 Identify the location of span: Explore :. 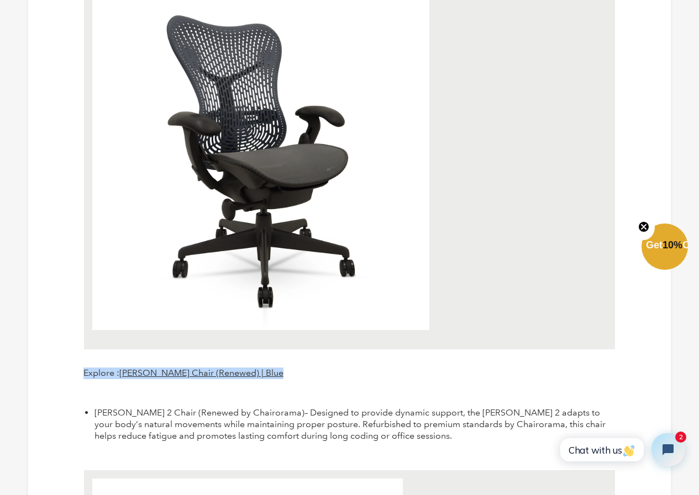
(101, 373).